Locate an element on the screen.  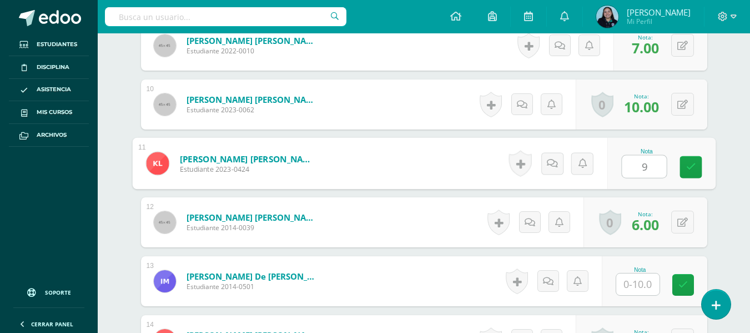
span: Estudiante 2014-0501 is located at coordinates (253, 286).